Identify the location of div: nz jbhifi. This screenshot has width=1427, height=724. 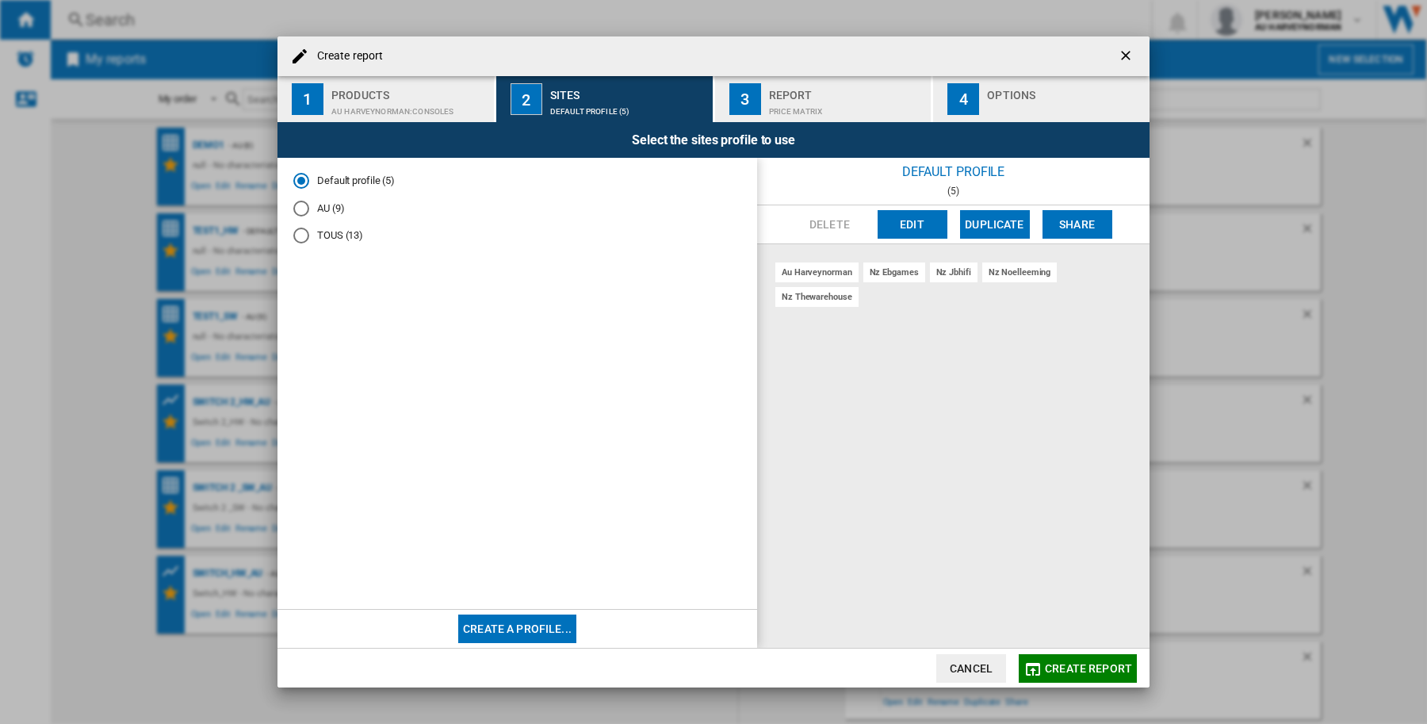
(953, 272).